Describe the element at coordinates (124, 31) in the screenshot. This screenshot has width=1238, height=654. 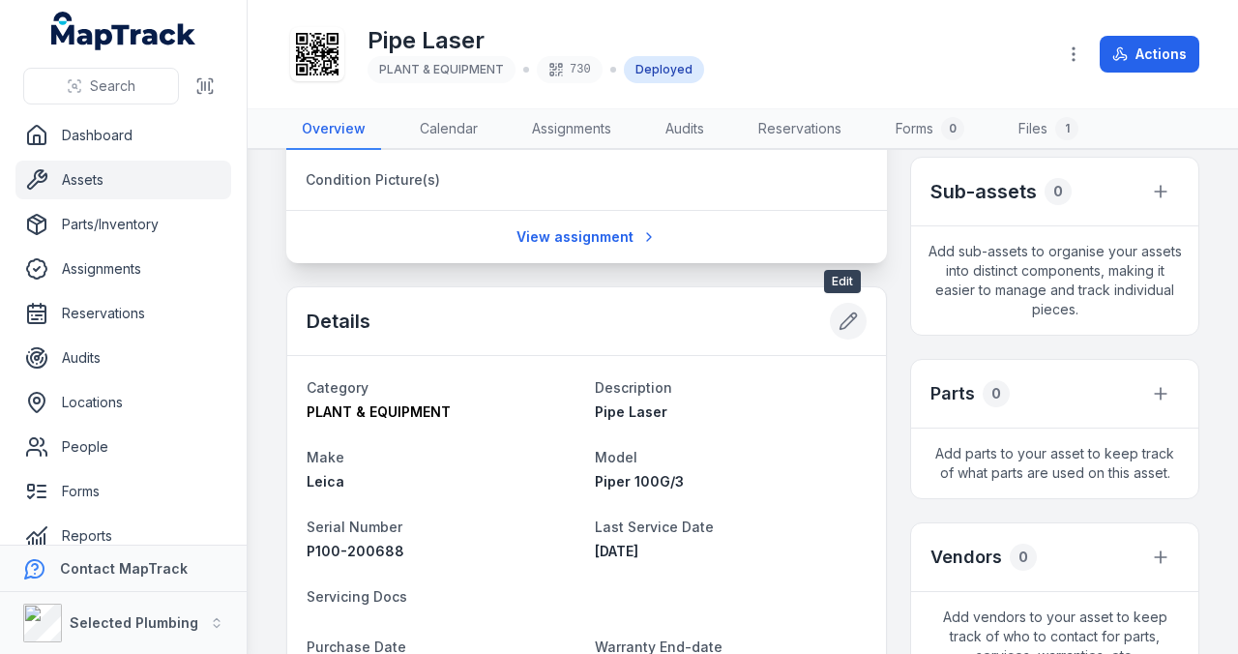
I see `a: MapTrack` at that location.